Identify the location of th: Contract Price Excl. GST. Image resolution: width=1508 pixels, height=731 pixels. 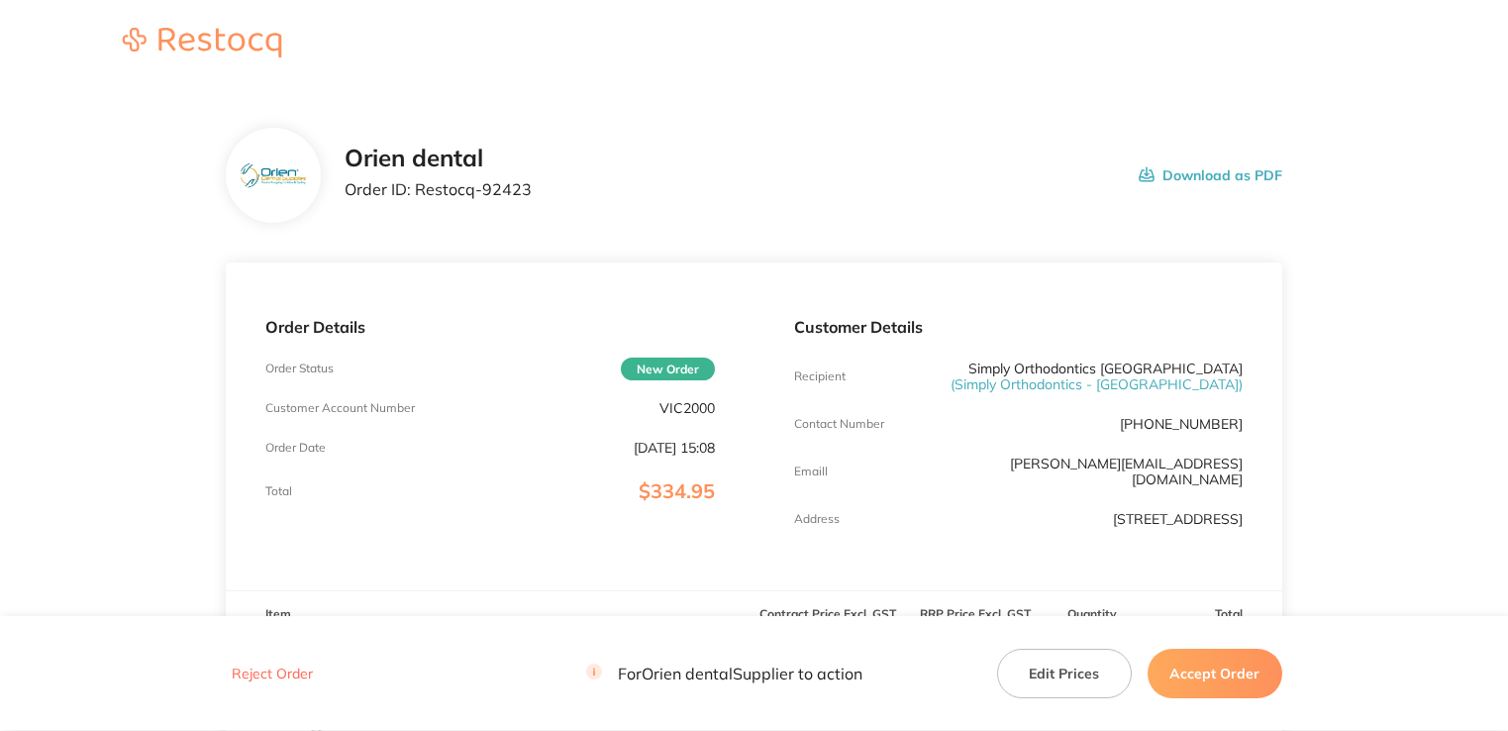
(828, 614).